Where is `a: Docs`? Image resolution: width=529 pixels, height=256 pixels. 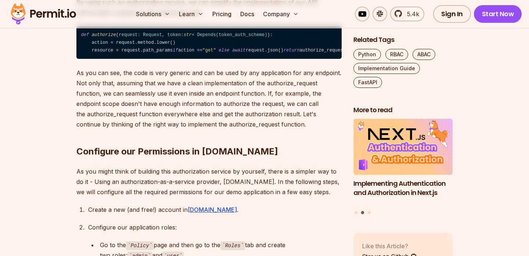
a: Docs is located at coordinates (247, 14).